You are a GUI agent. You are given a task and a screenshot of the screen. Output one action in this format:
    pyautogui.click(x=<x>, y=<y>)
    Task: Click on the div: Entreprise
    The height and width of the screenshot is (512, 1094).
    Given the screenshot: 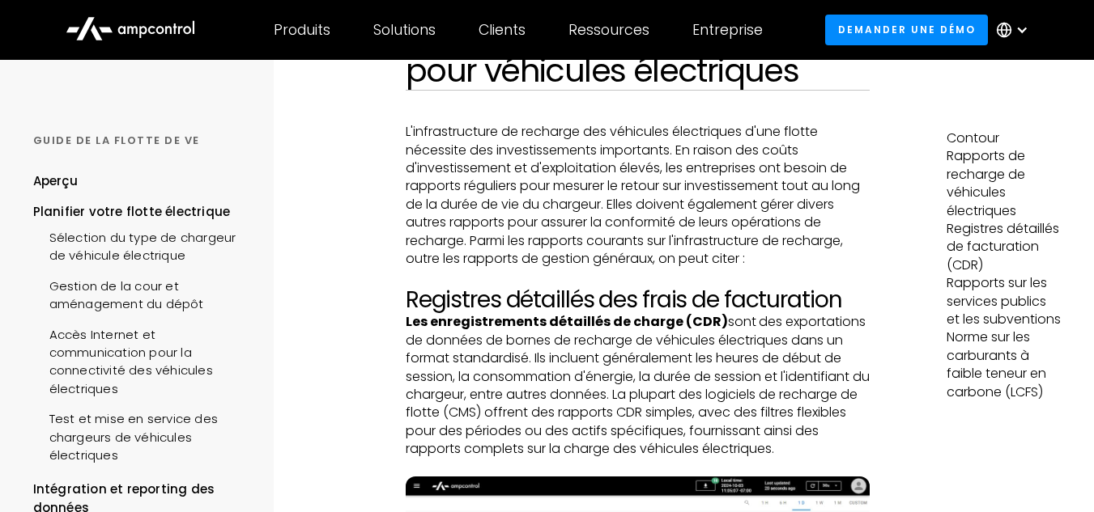 What is the action you would take?
    pyautogui.click(x=727, y=30)
    